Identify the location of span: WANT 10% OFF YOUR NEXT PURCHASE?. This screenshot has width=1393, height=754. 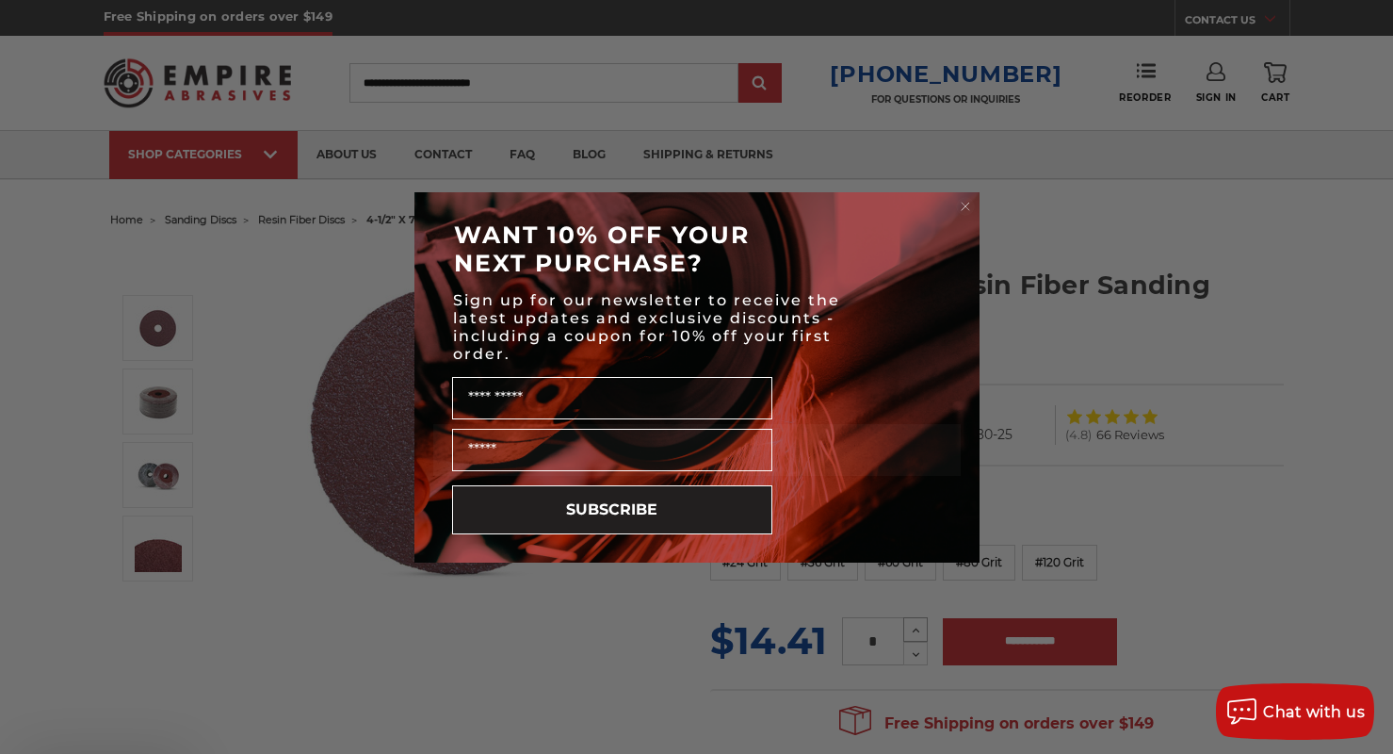
(602, 249).